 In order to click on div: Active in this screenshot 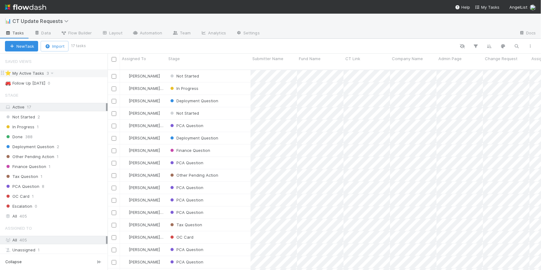, I will do `click(56, 107)`.